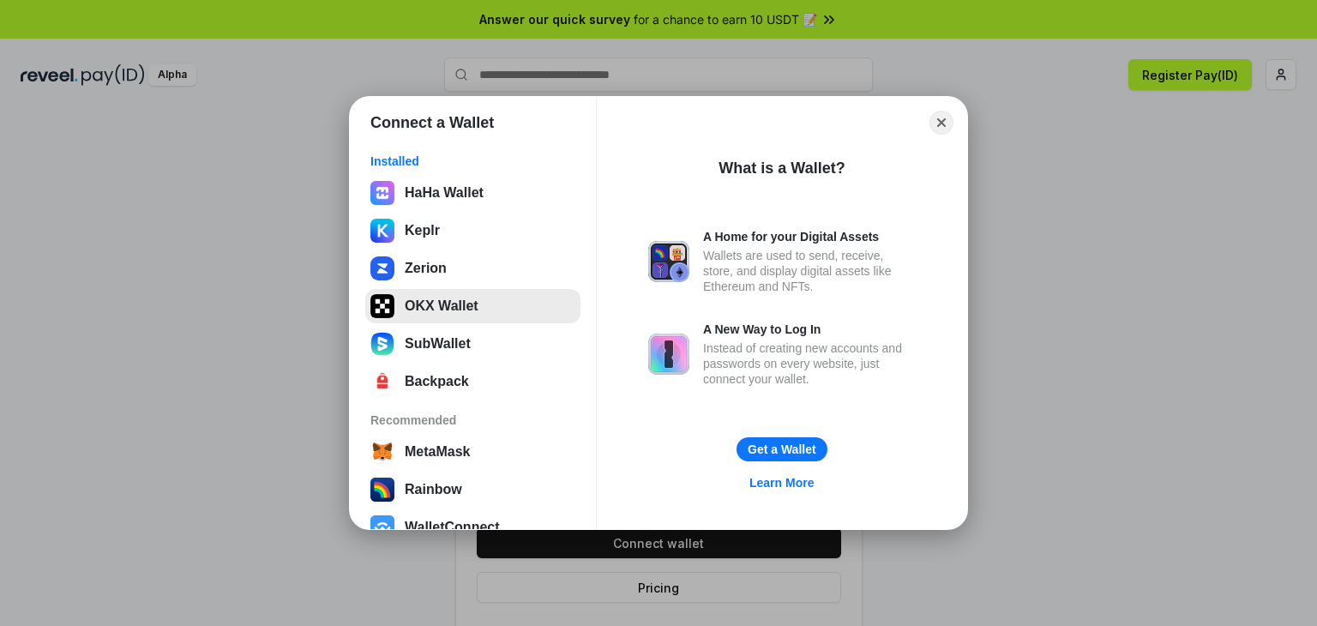 The width and height of the screenshot is (1317, 626). I want to click on button: MetaMask, so click(472, 452).